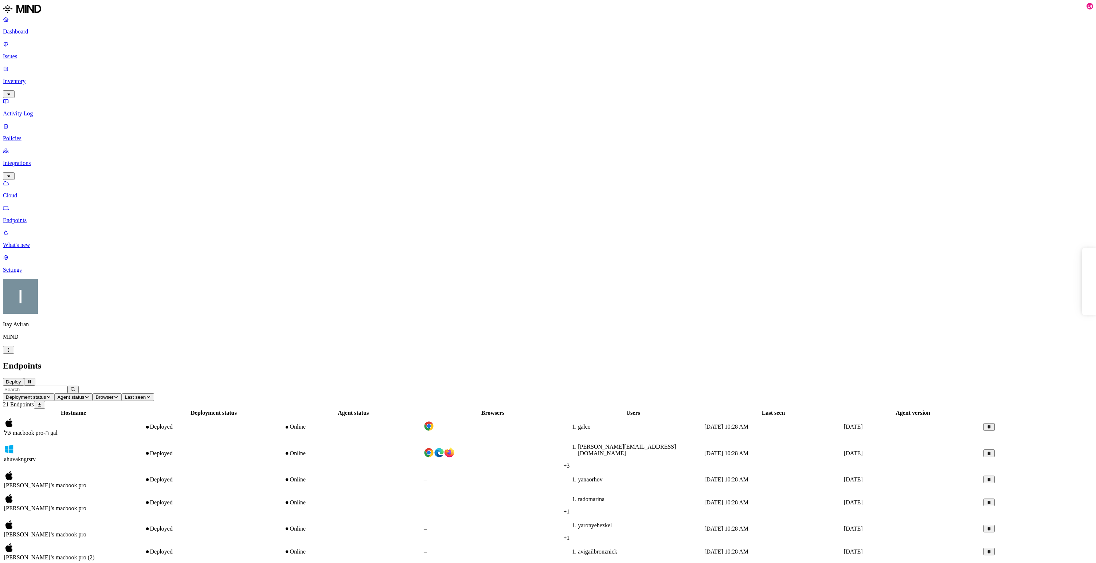  Describe the element at coordinates (548, 196) in the screenshot. I see `p: Cloud` at that location.